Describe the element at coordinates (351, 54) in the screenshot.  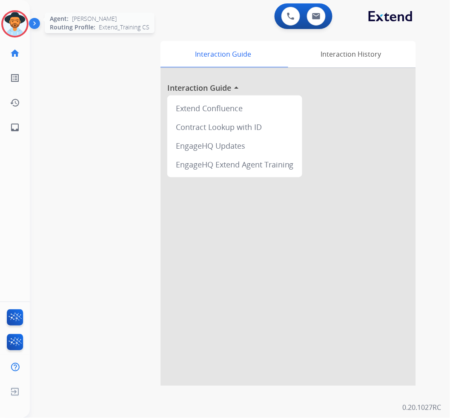
I see `div: Interaction History` at that location.